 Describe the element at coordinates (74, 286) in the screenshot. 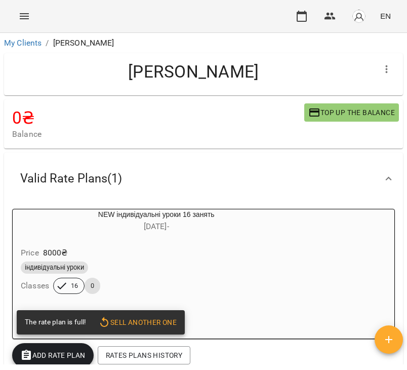

I see `span: 16` at that location.